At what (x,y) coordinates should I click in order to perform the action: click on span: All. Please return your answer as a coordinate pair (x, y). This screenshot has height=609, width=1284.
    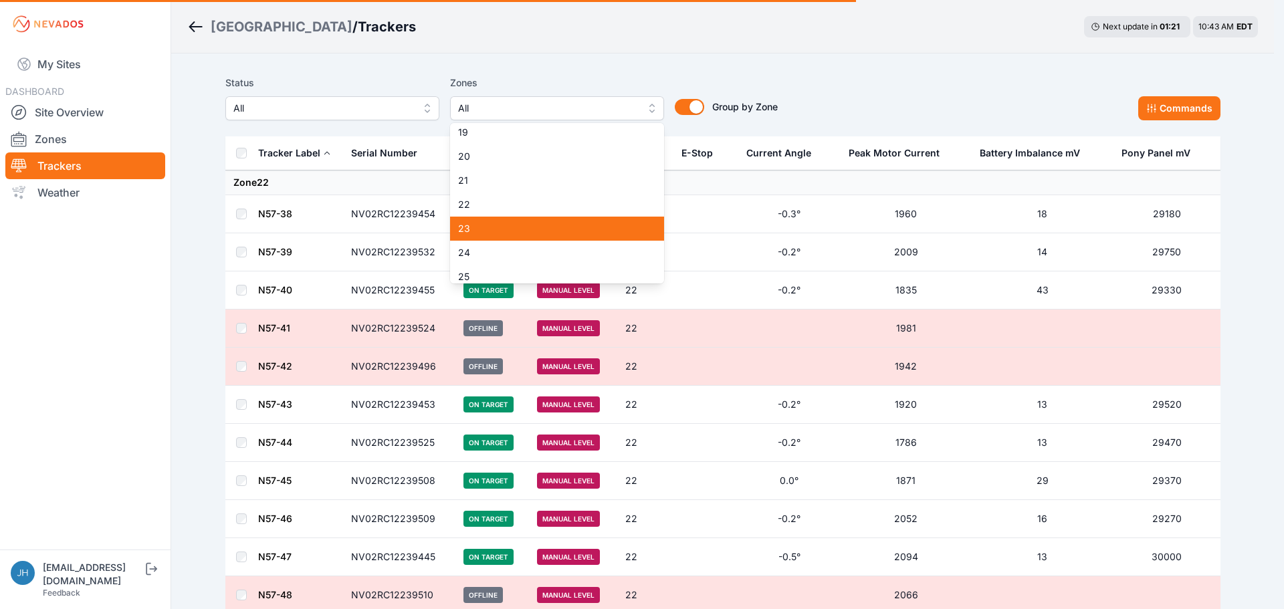
    Looking at the image, I should click on (548, 108).